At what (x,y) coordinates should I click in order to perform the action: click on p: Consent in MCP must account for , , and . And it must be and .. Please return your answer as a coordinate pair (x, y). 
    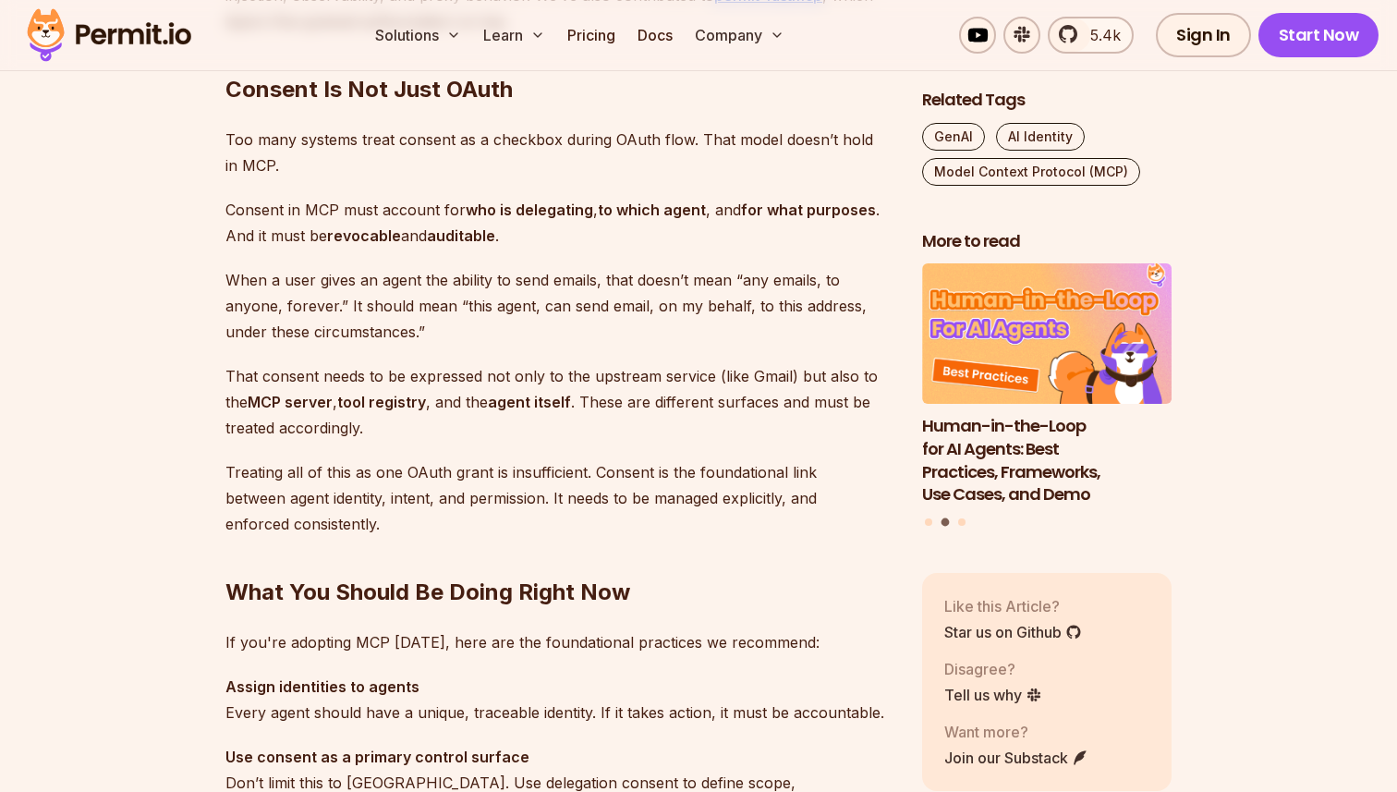
    Looking at the image, I should click on (559, 223).